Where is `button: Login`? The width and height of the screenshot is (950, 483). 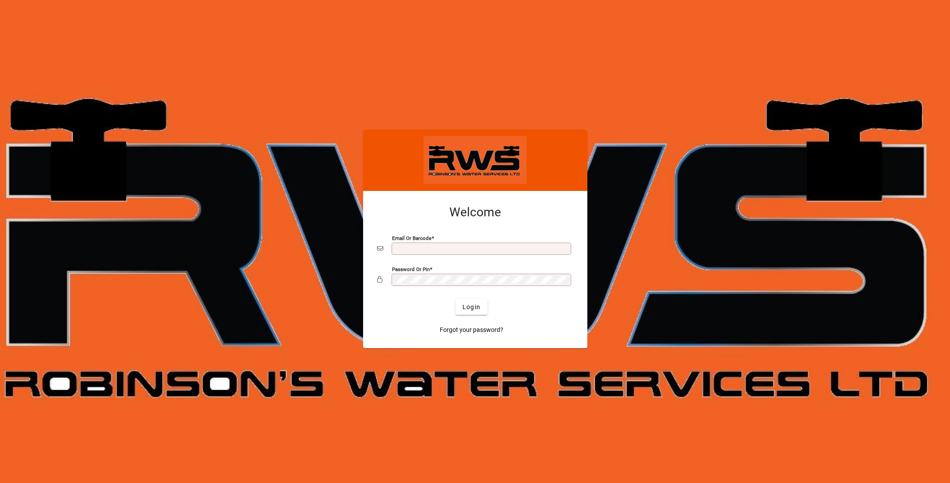 button: Login is located at coordinates (471, 307).